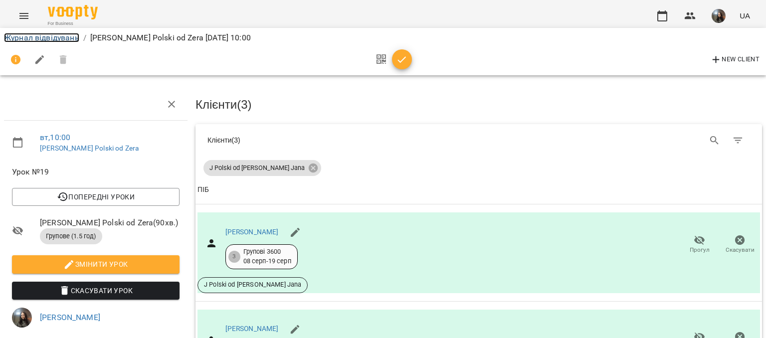 The height and width of the screenshot is (338, 766). What do you see at coordinates (479, 105) in the screenshot?
I see `h3: Клієнти ( 3 )` at bounding box center [479, 105].